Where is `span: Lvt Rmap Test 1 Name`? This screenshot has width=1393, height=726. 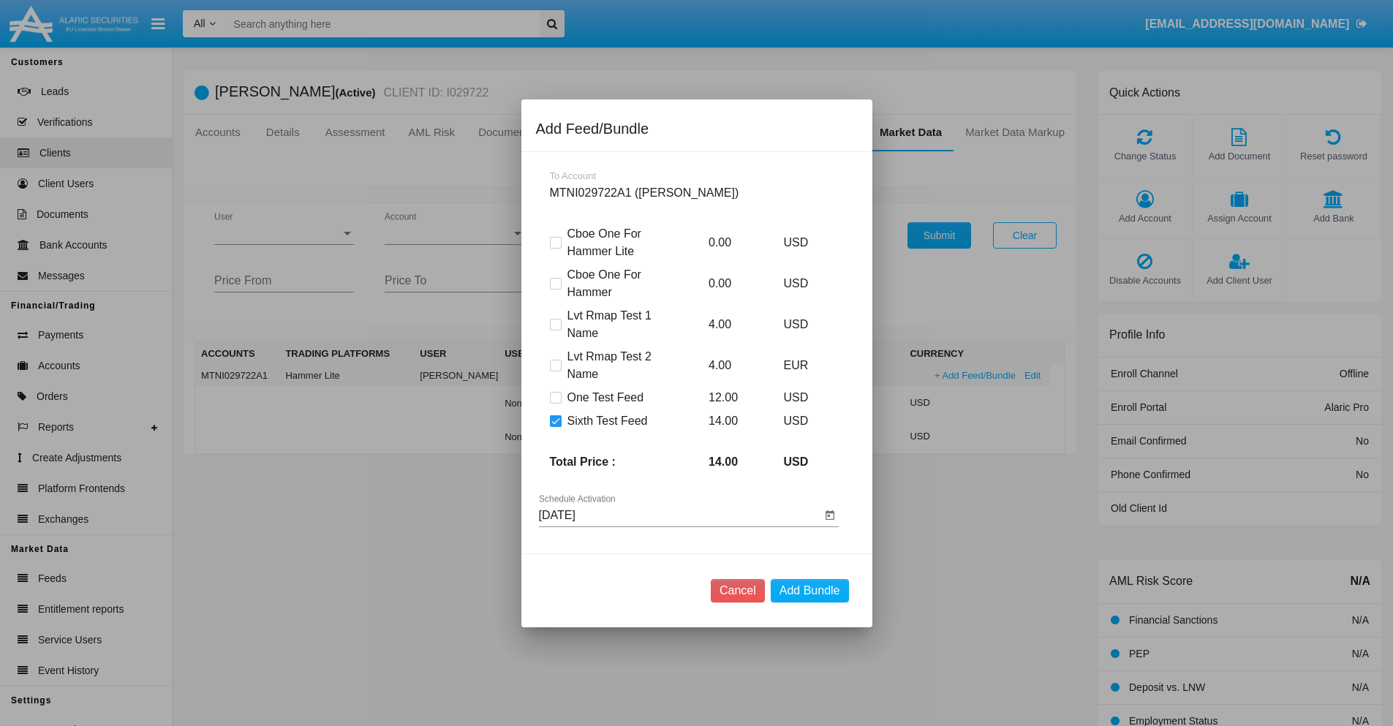
span: Lvt Rmap Test 1 Name is located at coordinates (622, 325).